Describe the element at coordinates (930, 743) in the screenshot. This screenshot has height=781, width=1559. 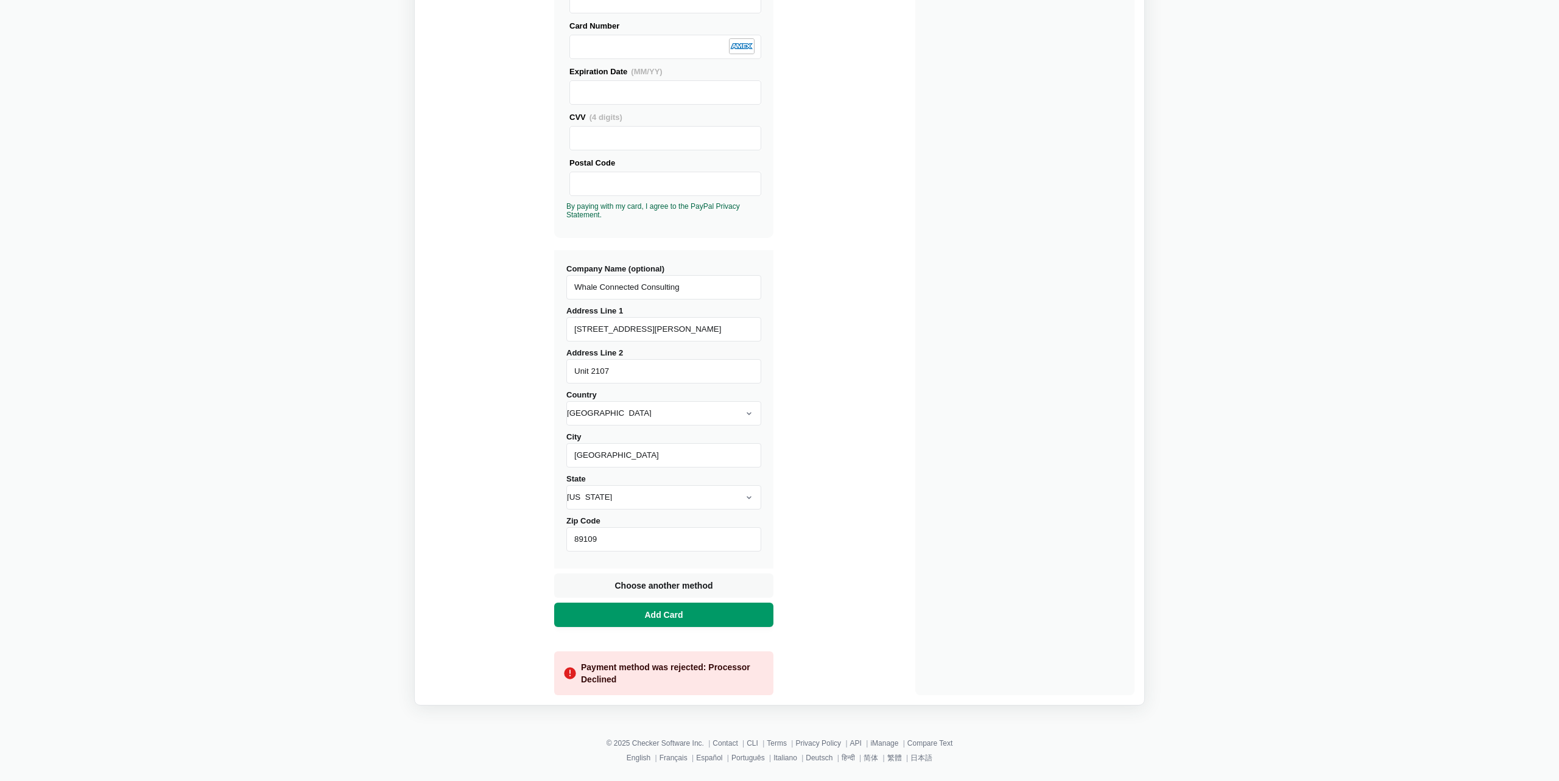
I see `a: Compare Text` at that location.